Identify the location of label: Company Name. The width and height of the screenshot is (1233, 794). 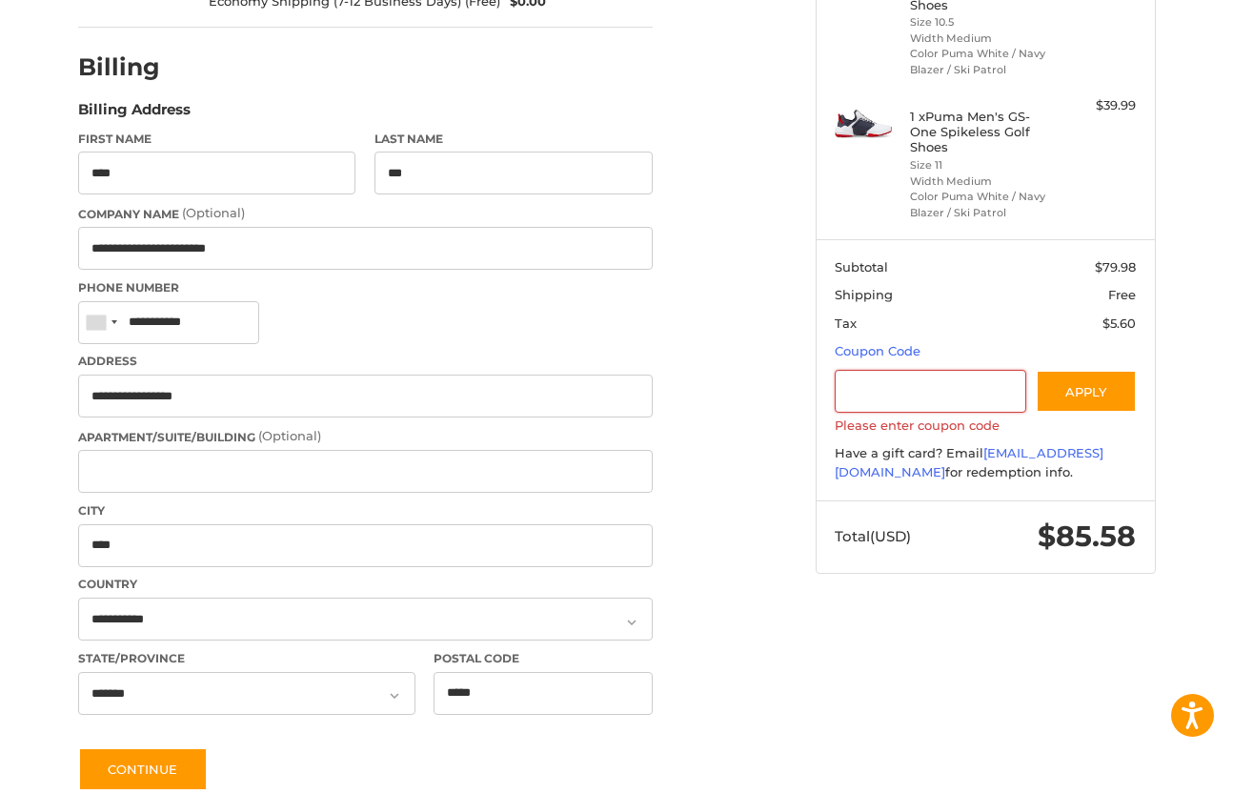
(365, 213).